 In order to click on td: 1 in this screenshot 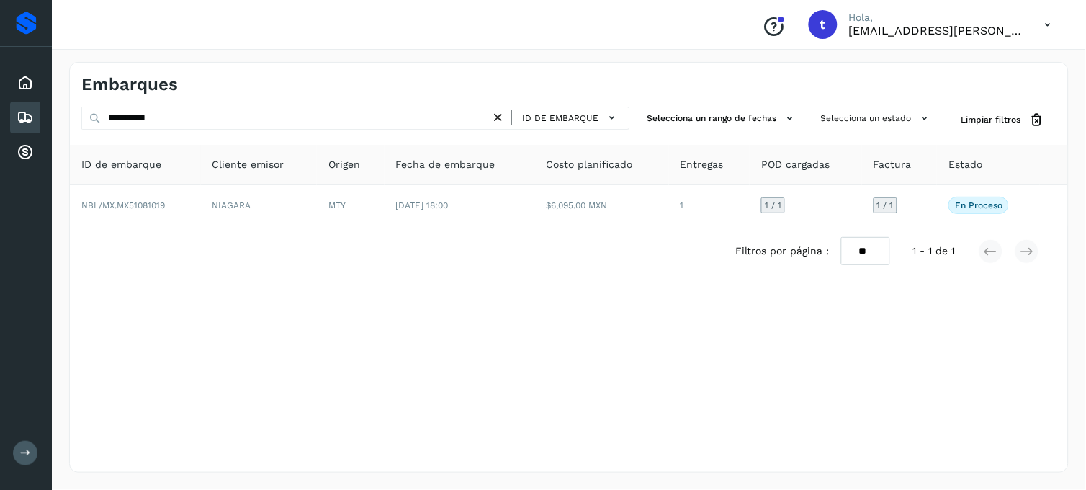, I will do `click(710, 205)`.